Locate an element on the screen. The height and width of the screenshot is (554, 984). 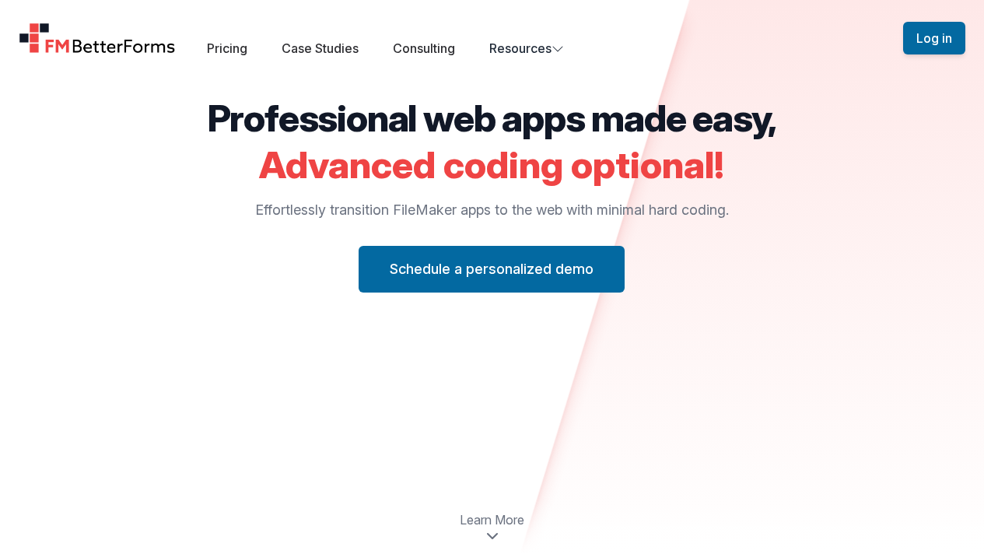
span: Learn More is located at coordinates (491, 519).